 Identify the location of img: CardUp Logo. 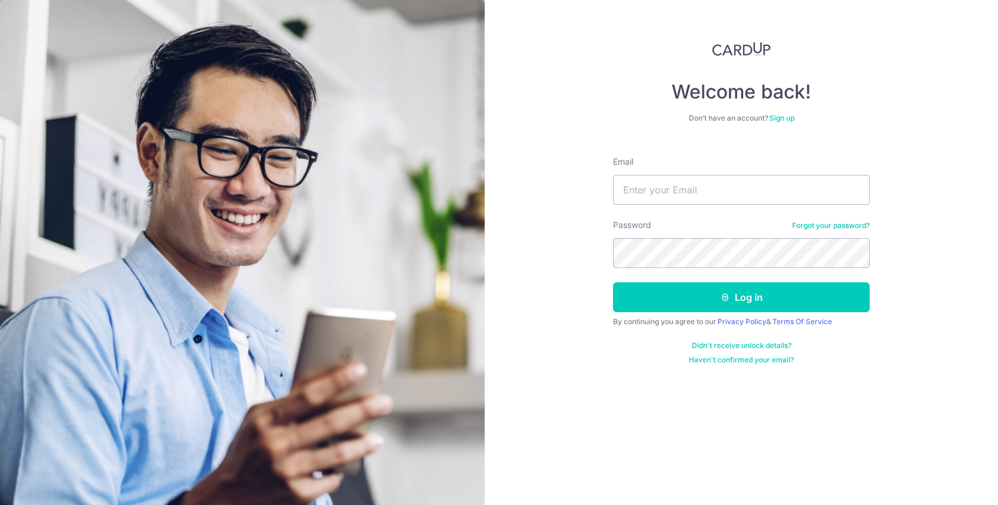
(741, 49).